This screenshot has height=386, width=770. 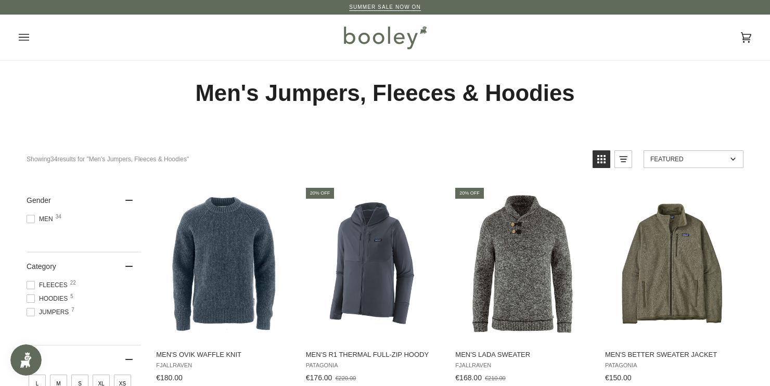 I want to click on a: Men's Ovik Waffle Knit, so click(x=223, y=286).